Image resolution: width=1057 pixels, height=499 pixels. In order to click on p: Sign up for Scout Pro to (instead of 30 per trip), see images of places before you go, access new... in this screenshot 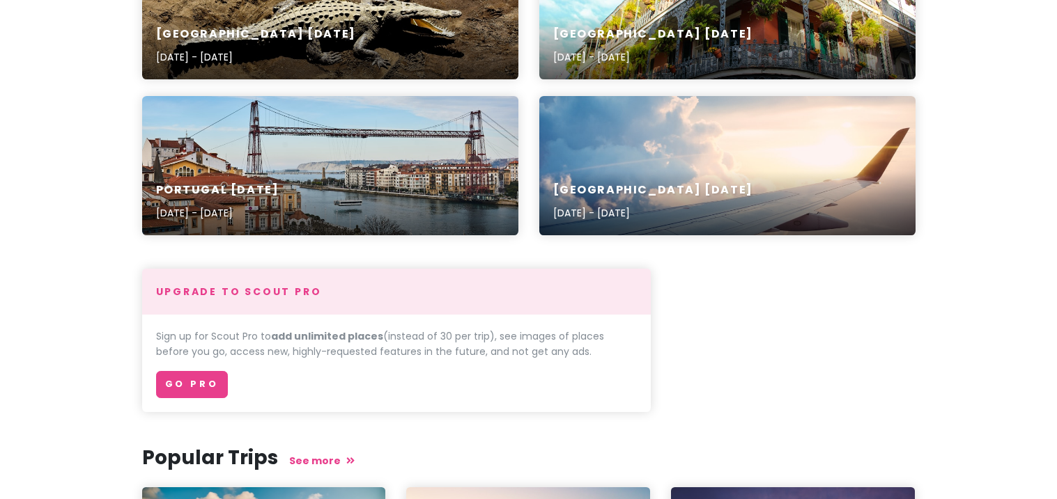, I will do `click(396, 344)`.